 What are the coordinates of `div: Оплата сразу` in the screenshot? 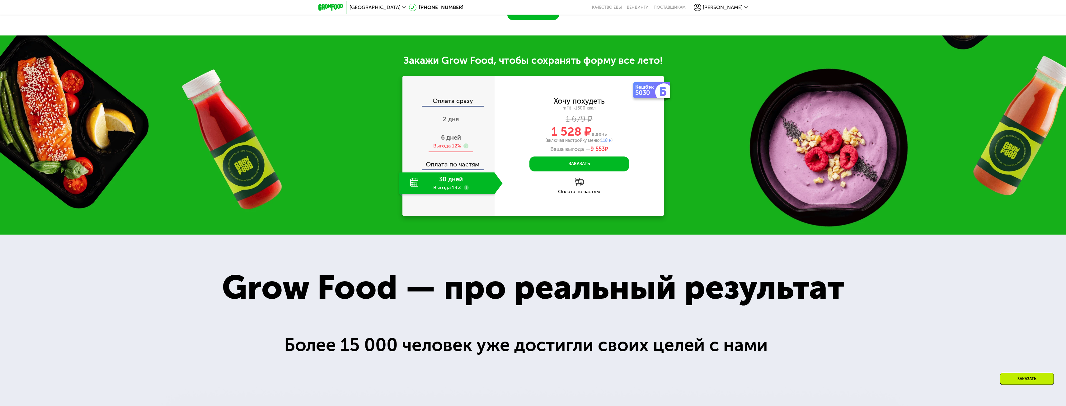 It's located at (449, 102).